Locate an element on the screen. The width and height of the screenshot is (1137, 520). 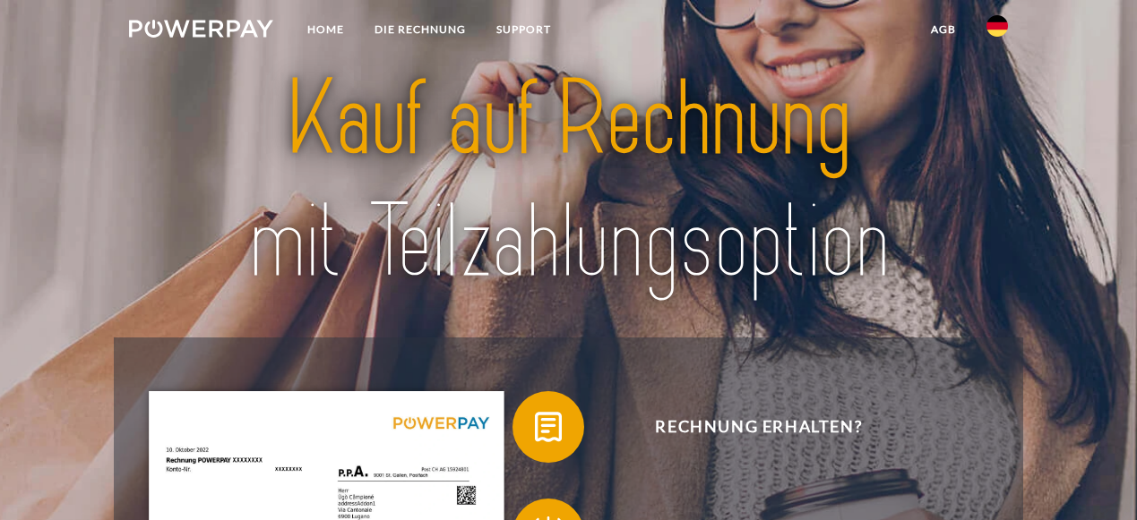
a: agb is located at coordinates (943, 30).